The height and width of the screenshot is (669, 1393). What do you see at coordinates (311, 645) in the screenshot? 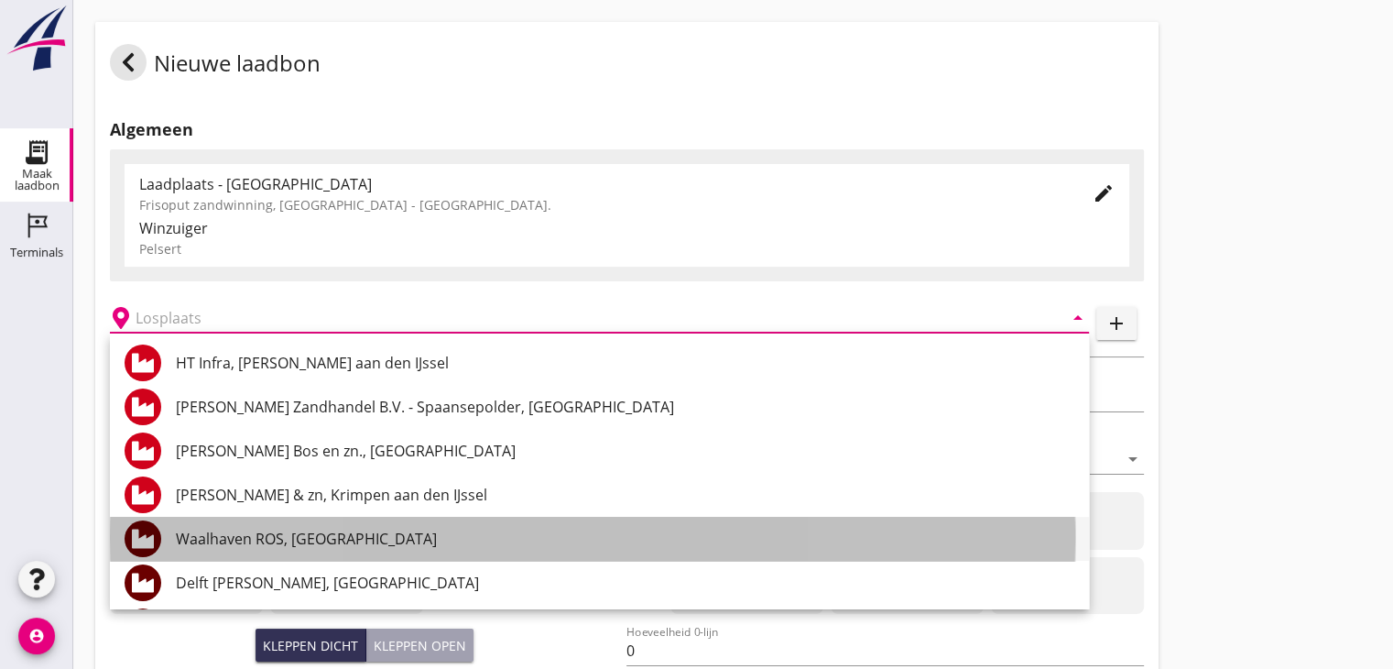
I see `button: Kleppen dicht` at bounding box center [311, 645].